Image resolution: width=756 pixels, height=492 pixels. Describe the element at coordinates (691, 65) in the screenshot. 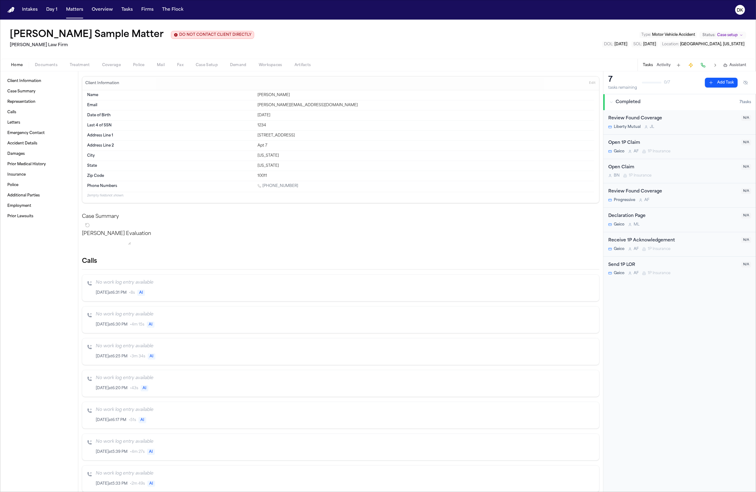

I see `button: Create Immediate Task` at that location.